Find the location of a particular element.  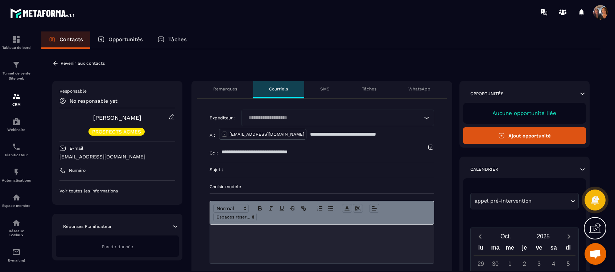

div: ve is located at coordinates (538, 249).